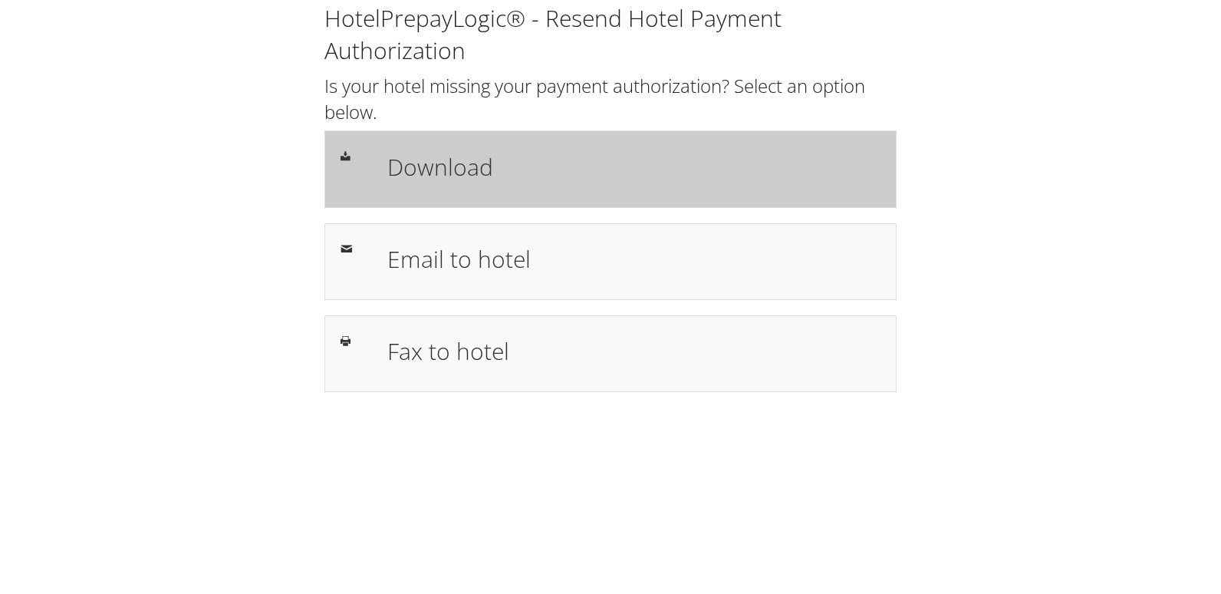 The image size is (1221, 594). What do you see at coordinates (634, 351) in the screenshot?
I see `h1: Fax to hotel` at bounding box center [634, 351].